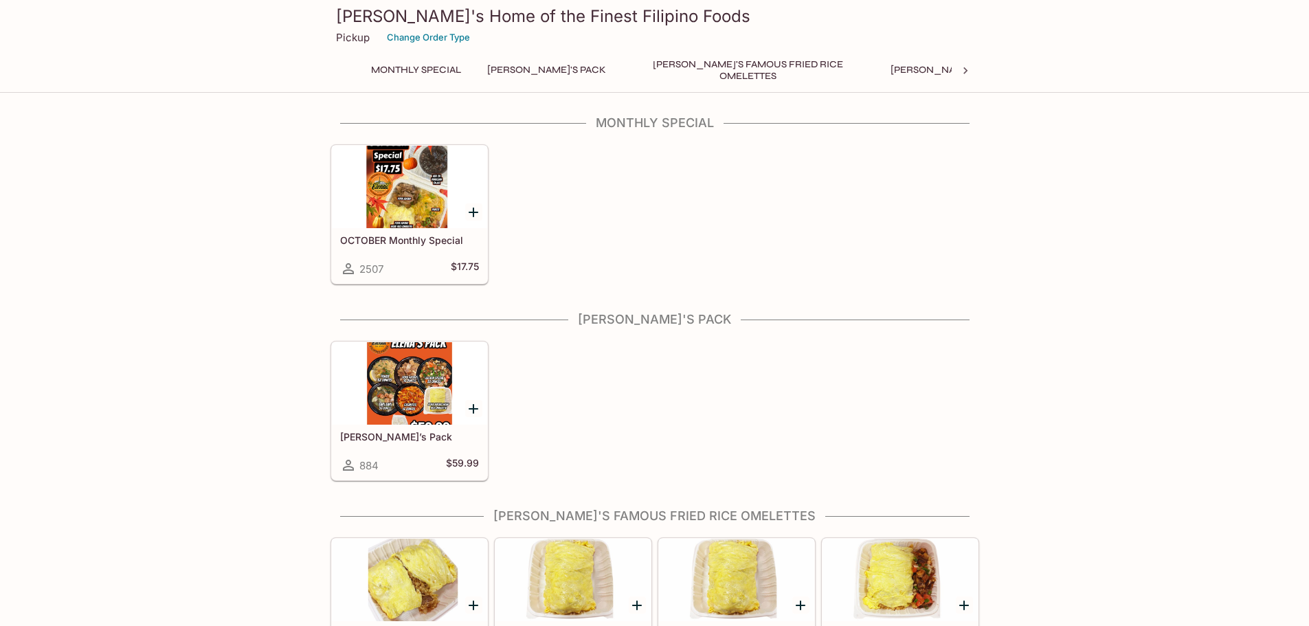 The image size is (1309, 626). Describe the element at coordinates (428, 37) in the screenshot. I see `button: Change Order Type` at that location.